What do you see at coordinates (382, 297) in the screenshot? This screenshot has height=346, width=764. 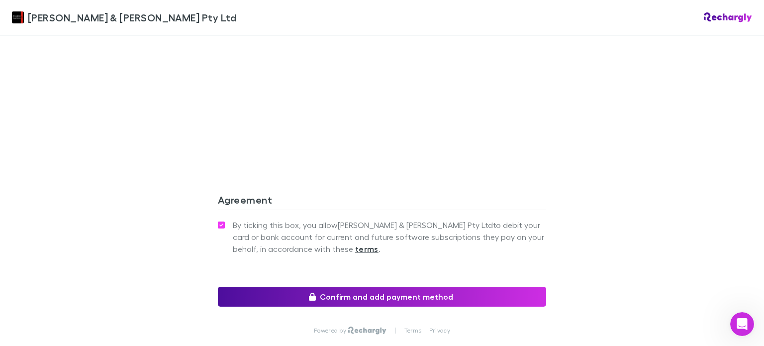 I see `button: Confirm and add payment method` at bounding box center [382, 297].